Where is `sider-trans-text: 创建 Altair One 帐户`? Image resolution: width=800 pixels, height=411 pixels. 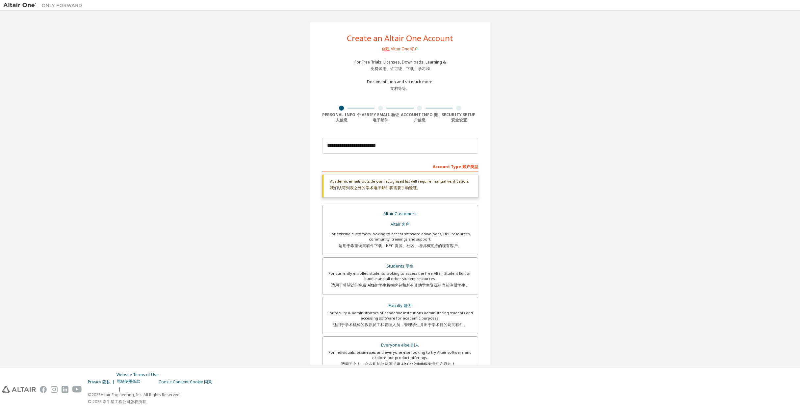
sider-trans-text: 创建 Altair One 帐户 is located at coordinates (400, 49).